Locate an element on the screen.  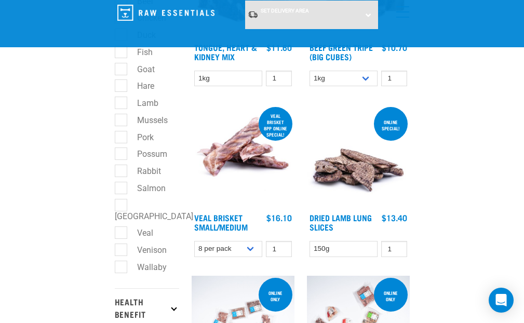
img: van-moving.png is located at coordinates (253, 15).